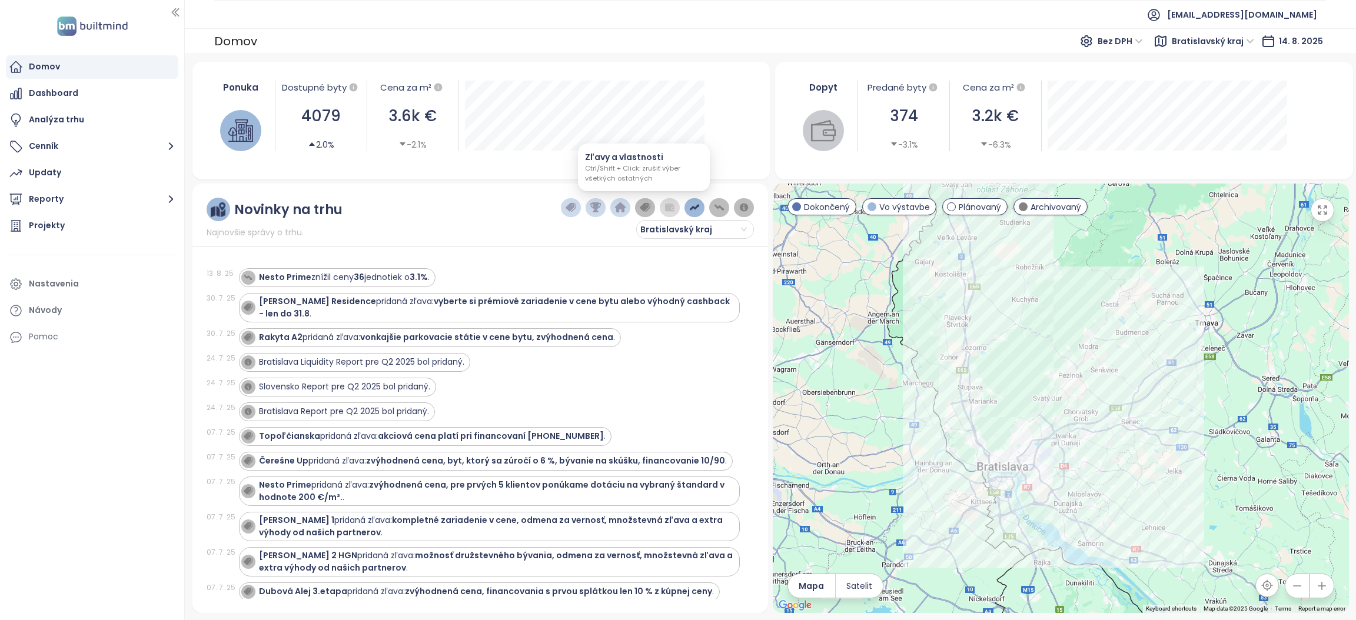 The width and height of the screenshot is (1356, 620). I want to click on strong: Rakyta A2, so click(281, 337).